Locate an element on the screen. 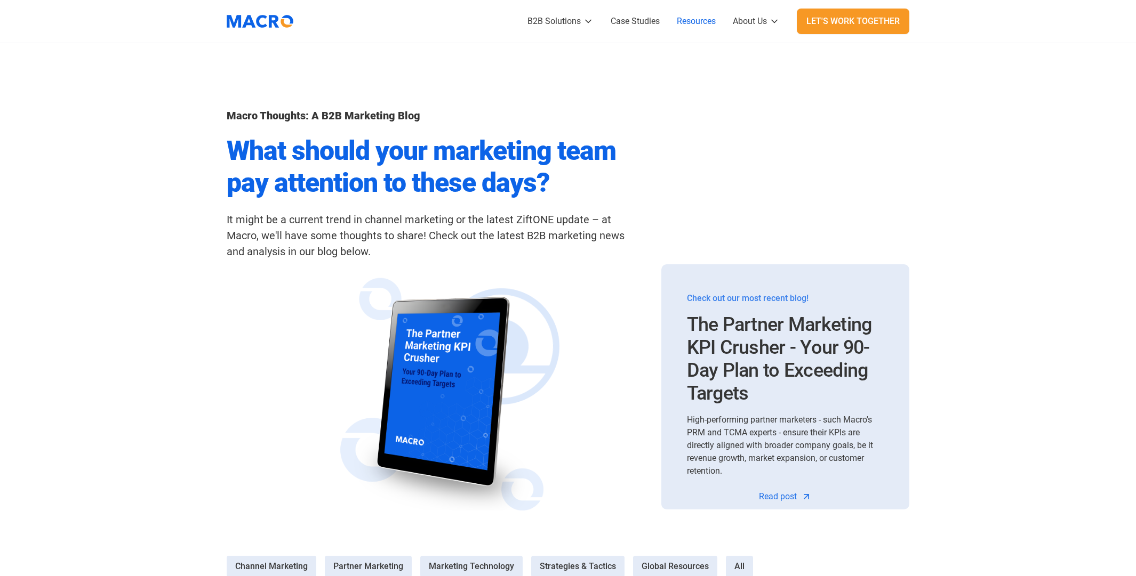  div: Read post is located at coordinates (777, 497).